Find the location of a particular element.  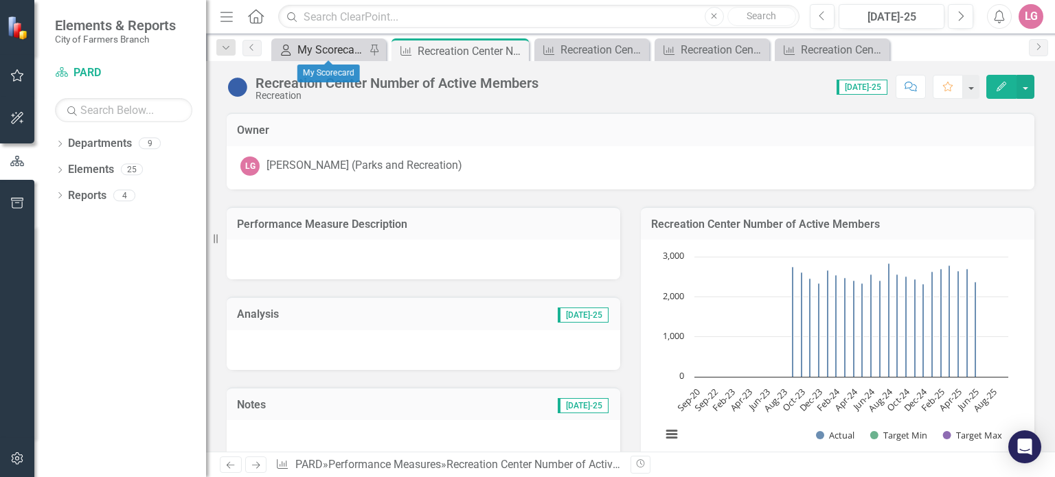

a: Reports is located at coordinates (87, 196).